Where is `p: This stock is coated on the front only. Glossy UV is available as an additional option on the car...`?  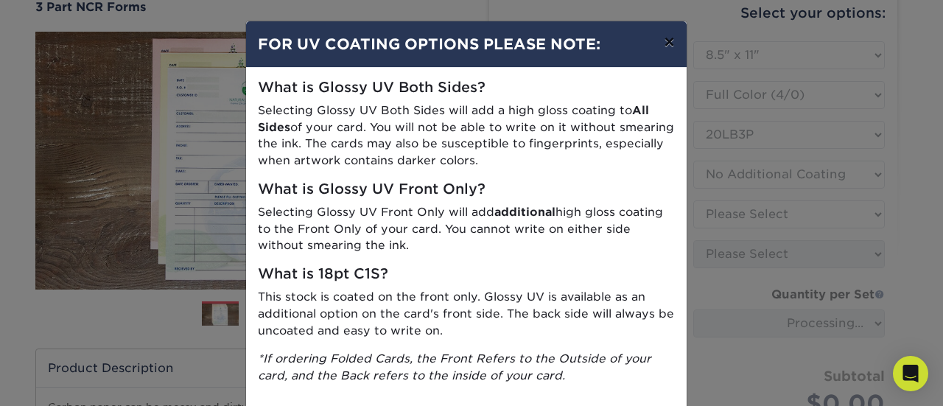 p: This stock is coated on the front only. Glossy UV is available as an additional option on the car... is located at coordinates (466, 314).